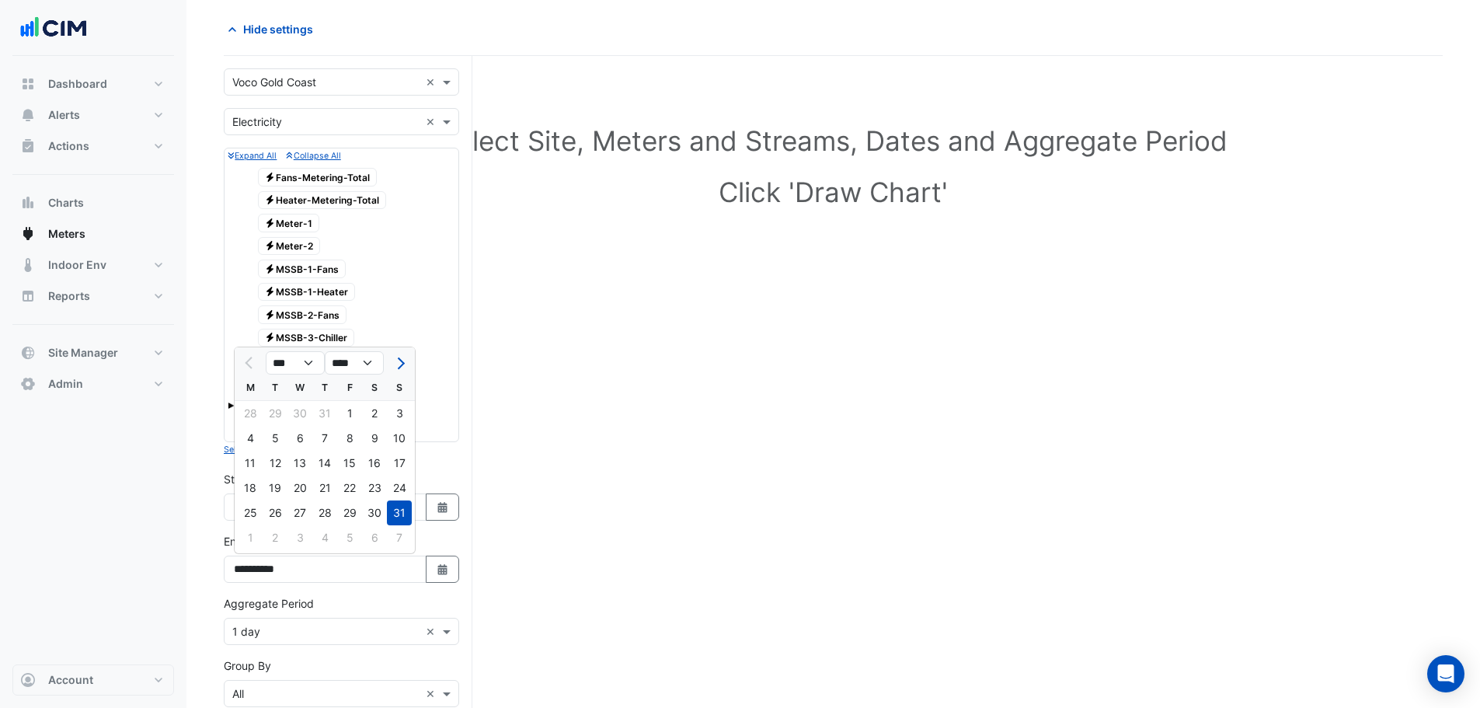 The width and height of the screenshot is (1480, 708). What do you see at coordinates (275, 438) in the screenshot?
I see `div: Tuesday, August 5, 2025` at bounding box center [275, 438].